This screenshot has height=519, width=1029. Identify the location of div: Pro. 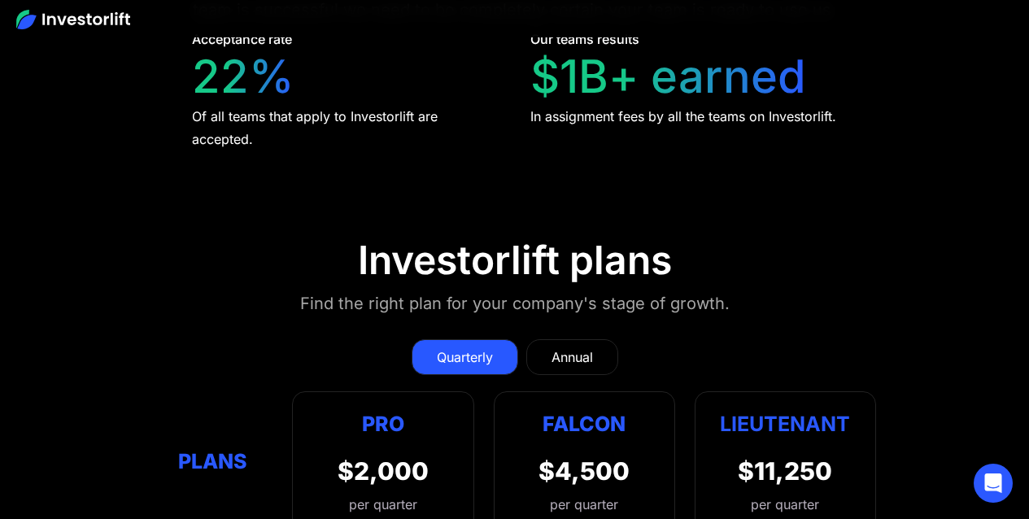
(383, 424).